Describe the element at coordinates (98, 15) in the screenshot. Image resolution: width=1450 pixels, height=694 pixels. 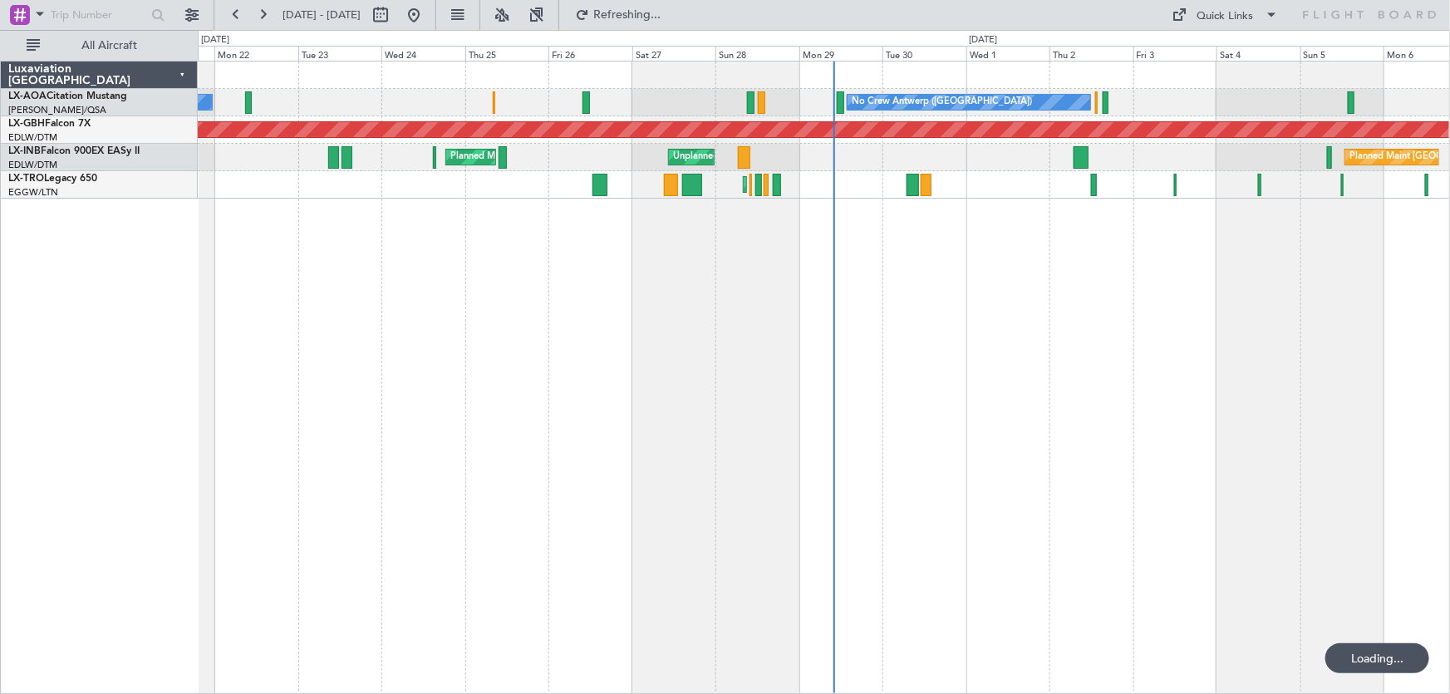
I see `input: Trip Number` at that location.